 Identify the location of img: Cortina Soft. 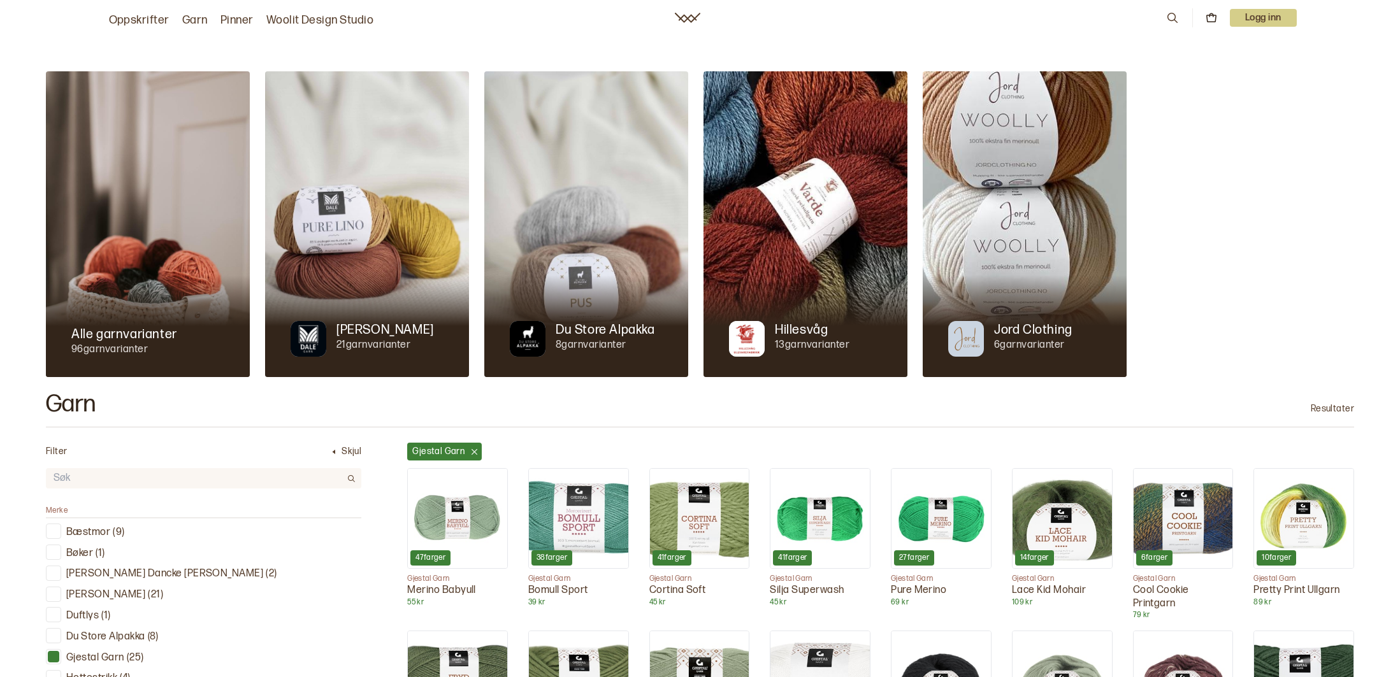
(700, 519).